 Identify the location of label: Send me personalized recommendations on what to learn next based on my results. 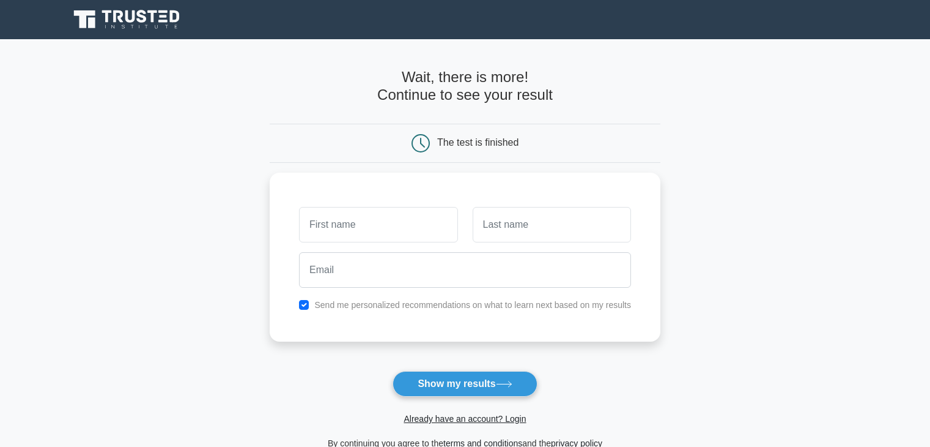
(473, 305).